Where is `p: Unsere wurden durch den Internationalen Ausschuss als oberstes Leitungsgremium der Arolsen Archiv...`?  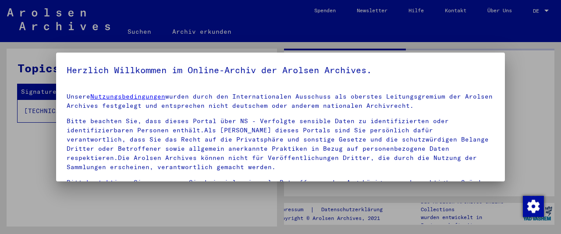
p: Unsere wurden durch den Internationalen Ausschuss als oberstes Leitungsgremium der Arolsen Archiv... is located at coordinates (281, 101).